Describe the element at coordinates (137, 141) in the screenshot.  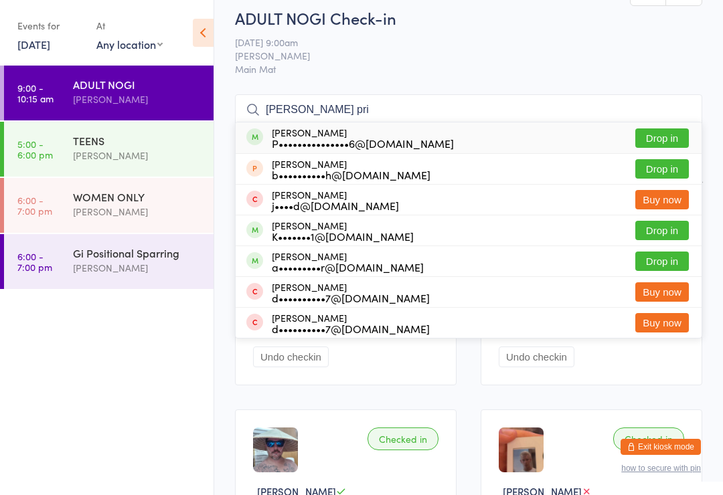
I see `div: TEENS` at that location.